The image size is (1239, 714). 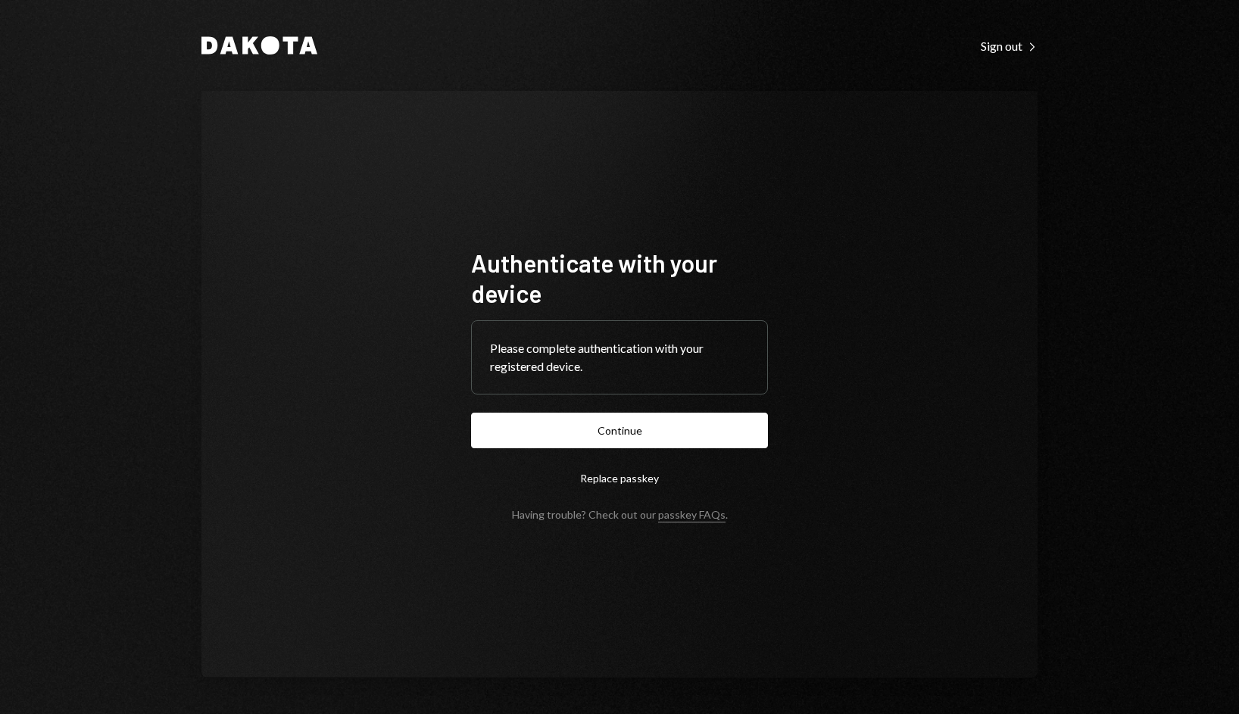 I want to click on div: Having trouble? Check out our ., so click(x=620, y=514).